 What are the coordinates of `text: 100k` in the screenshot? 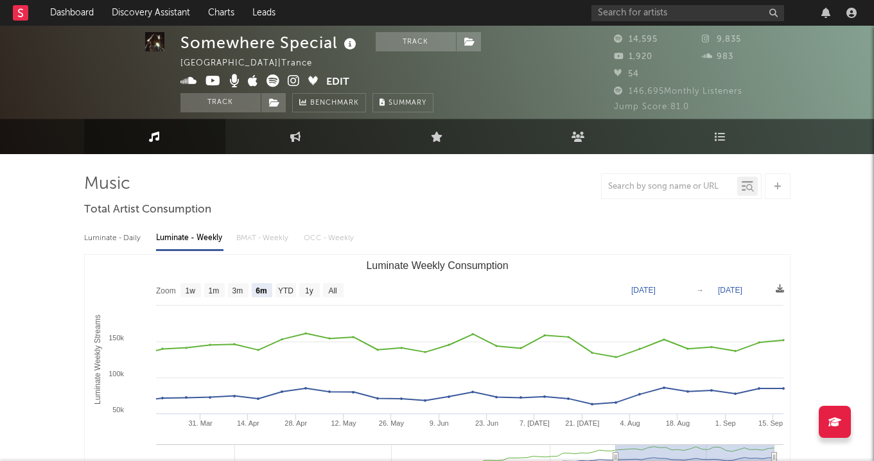 It's located at (116, 374).